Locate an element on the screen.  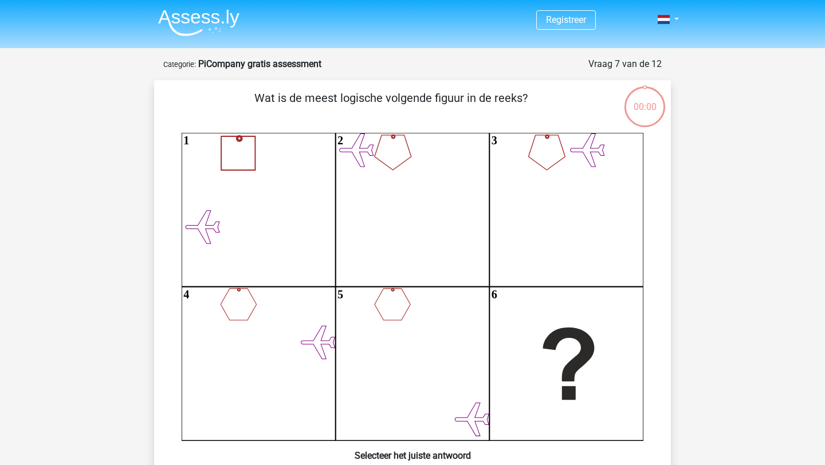
text: 3 is located at coordinates (494, 140).